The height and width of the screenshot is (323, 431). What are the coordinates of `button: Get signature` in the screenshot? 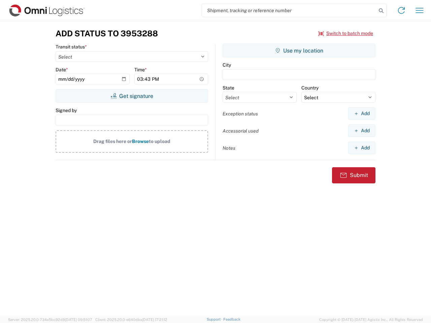 It's located at (132, 96).